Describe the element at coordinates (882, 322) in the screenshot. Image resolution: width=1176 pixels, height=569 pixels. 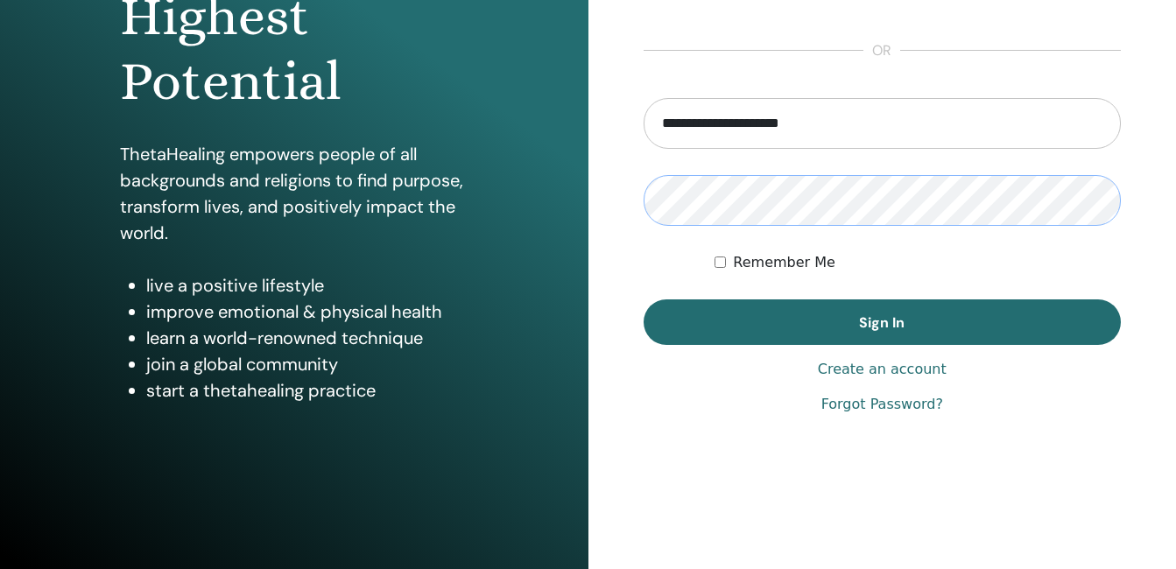
I see `span: Sign In` at that location.